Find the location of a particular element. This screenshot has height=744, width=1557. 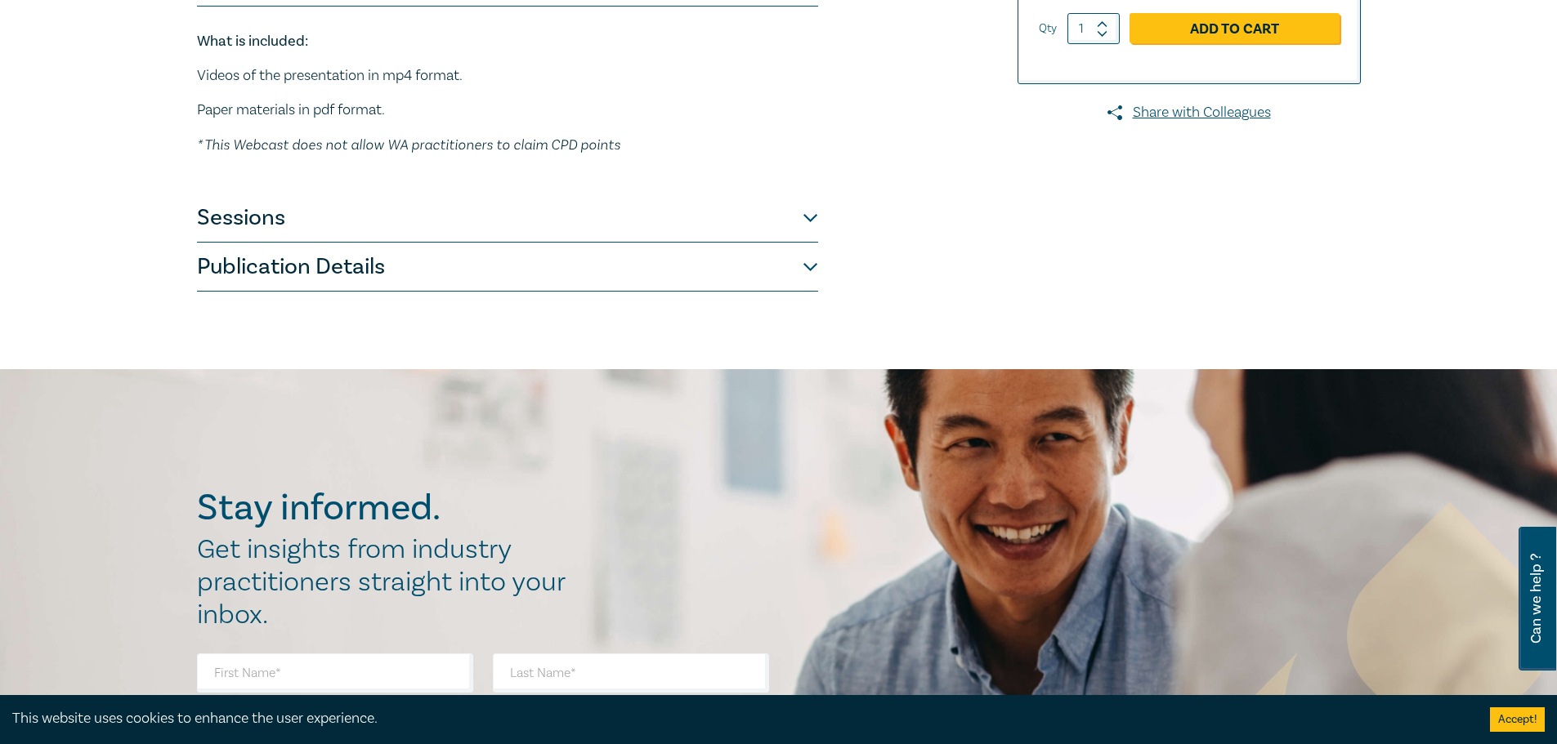

strong: What is included: is located at coordinates (252, 41).